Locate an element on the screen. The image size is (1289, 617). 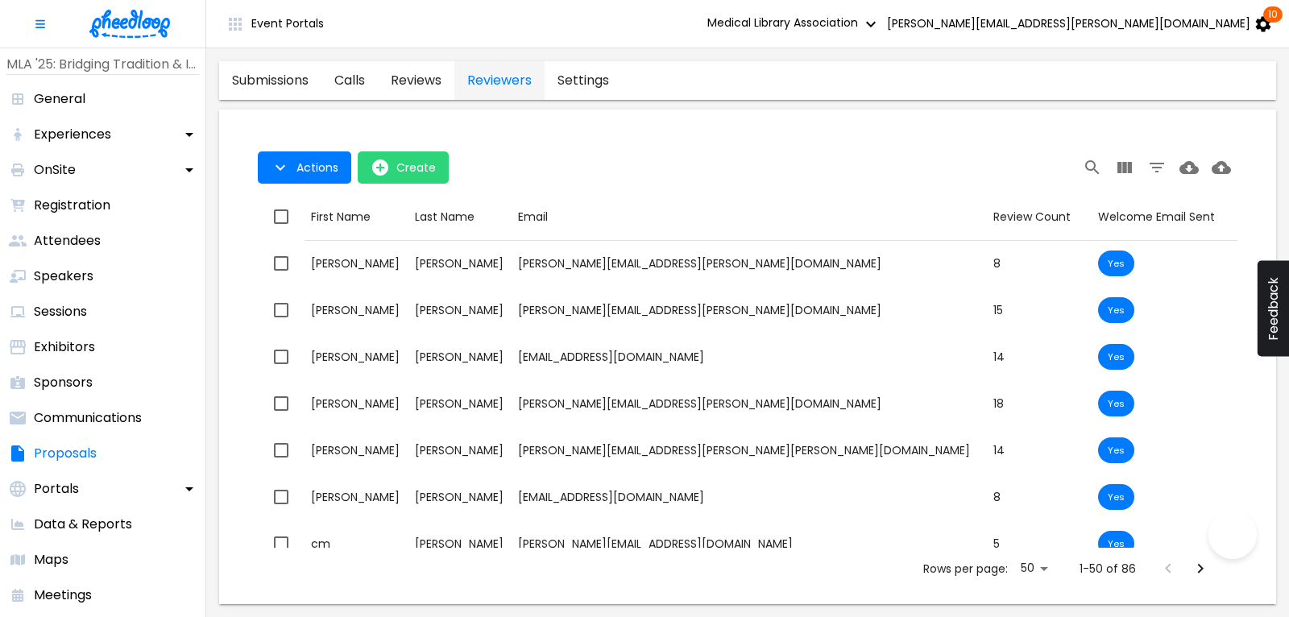
p: Experiences is located at coordinates (72, 135).